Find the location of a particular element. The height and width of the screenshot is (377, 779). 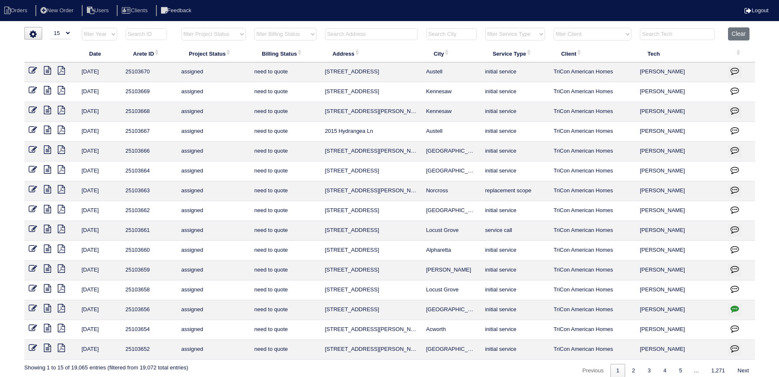

input: Search Tech is located at coordinates (677, 34).